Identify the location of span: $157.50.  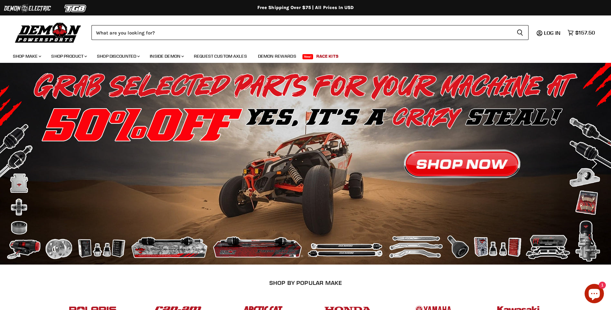
(585, 33).